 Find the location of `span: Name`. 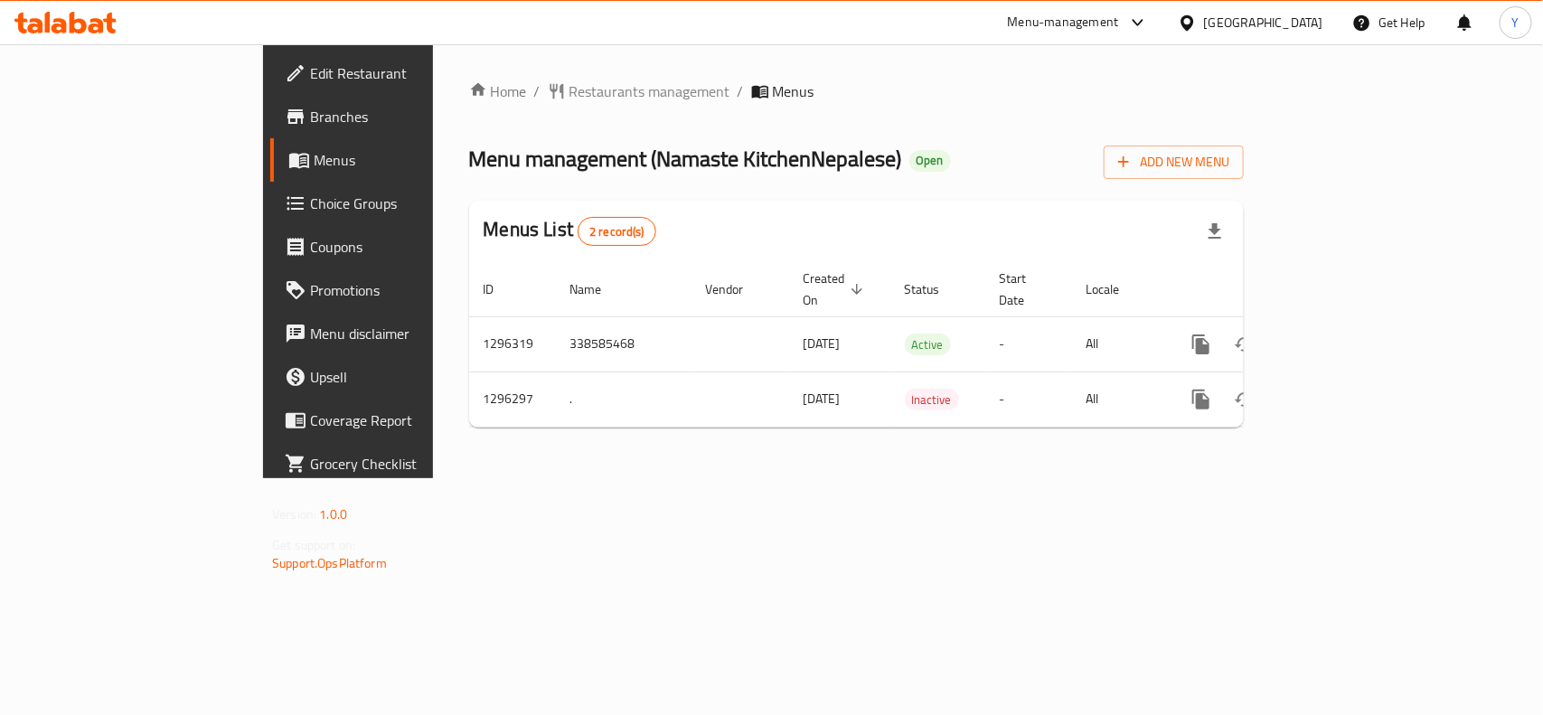

span: Name is located at coordinates (597, 289).